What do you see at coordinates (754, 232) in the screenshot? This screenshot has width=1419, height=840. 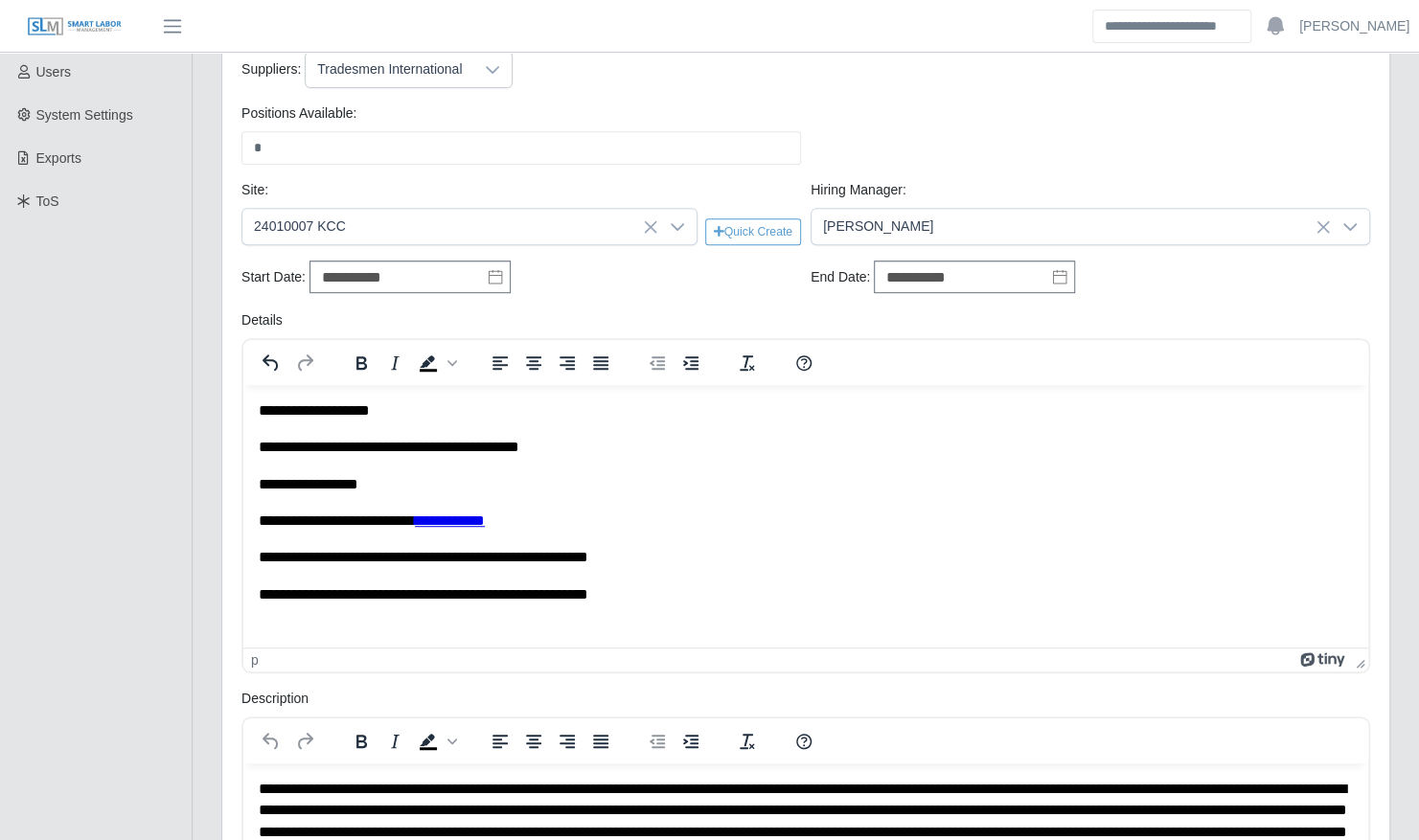 I see `button: Quick Create` at bounding box center [754, 232].